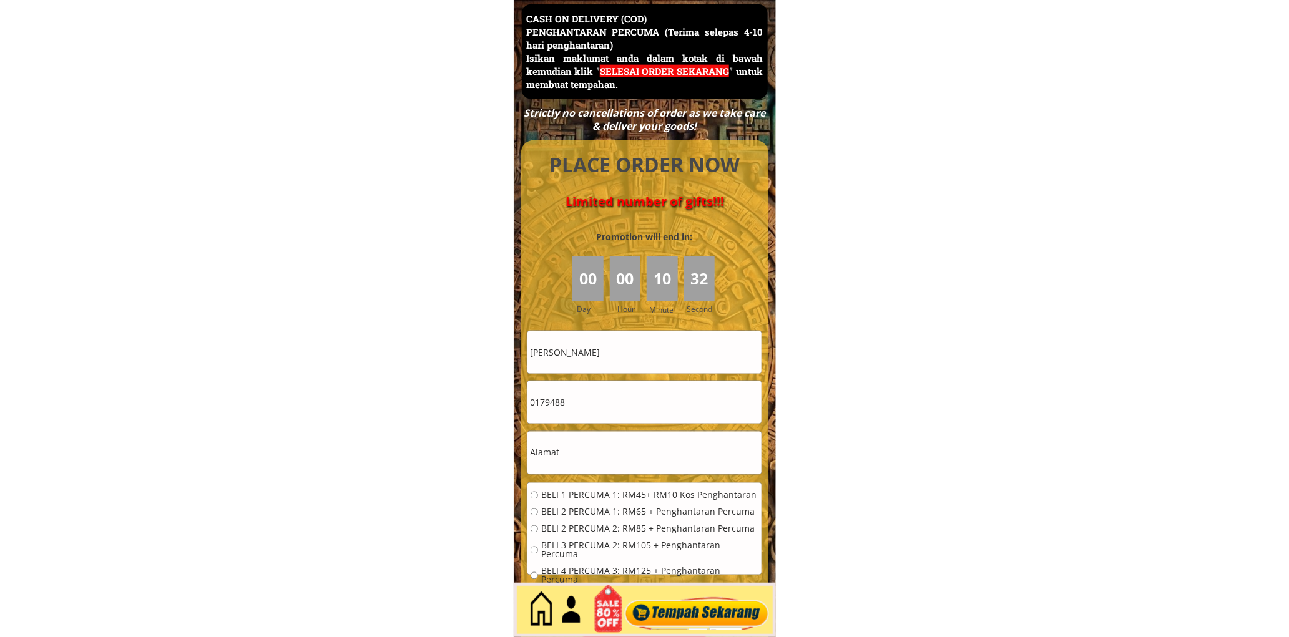  I want to click on input: Telefon, so click(644, 403).